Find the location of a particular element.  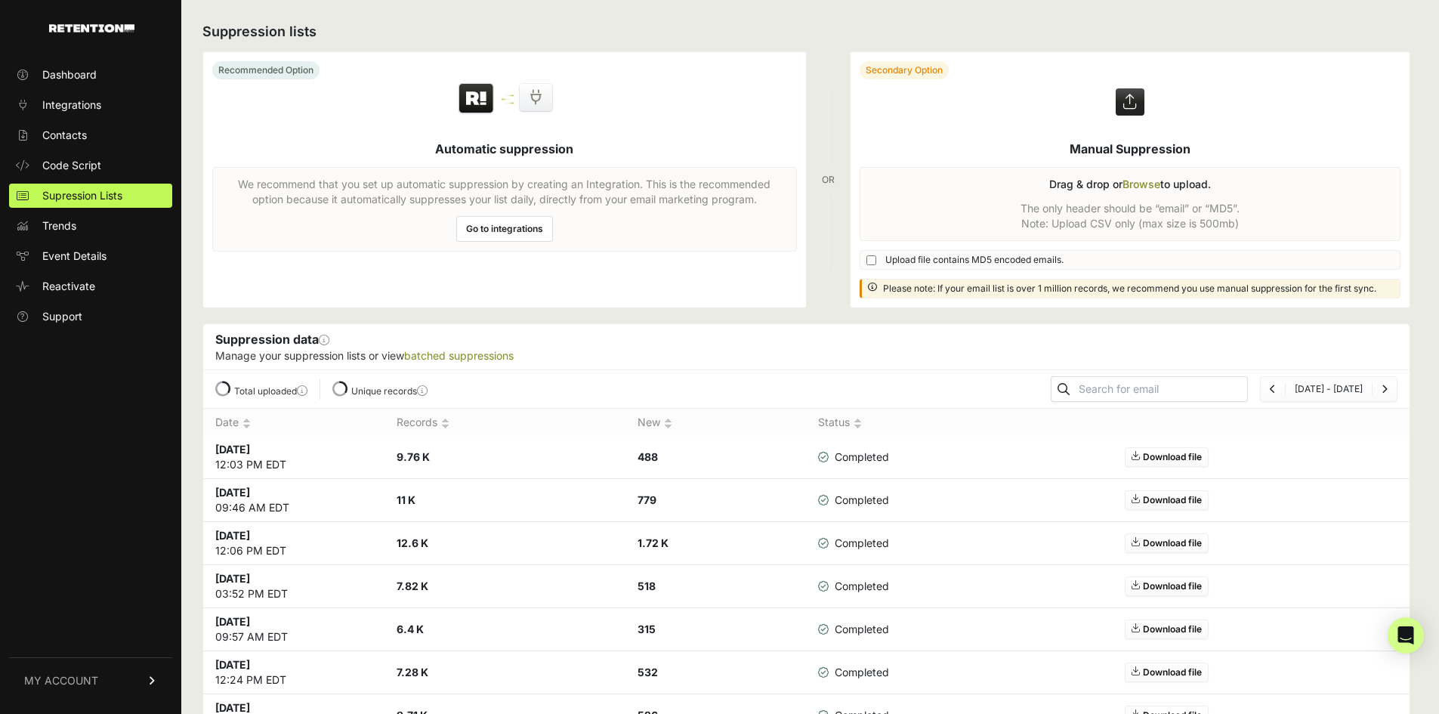

a: Next is located at coordinates (1385, 388).